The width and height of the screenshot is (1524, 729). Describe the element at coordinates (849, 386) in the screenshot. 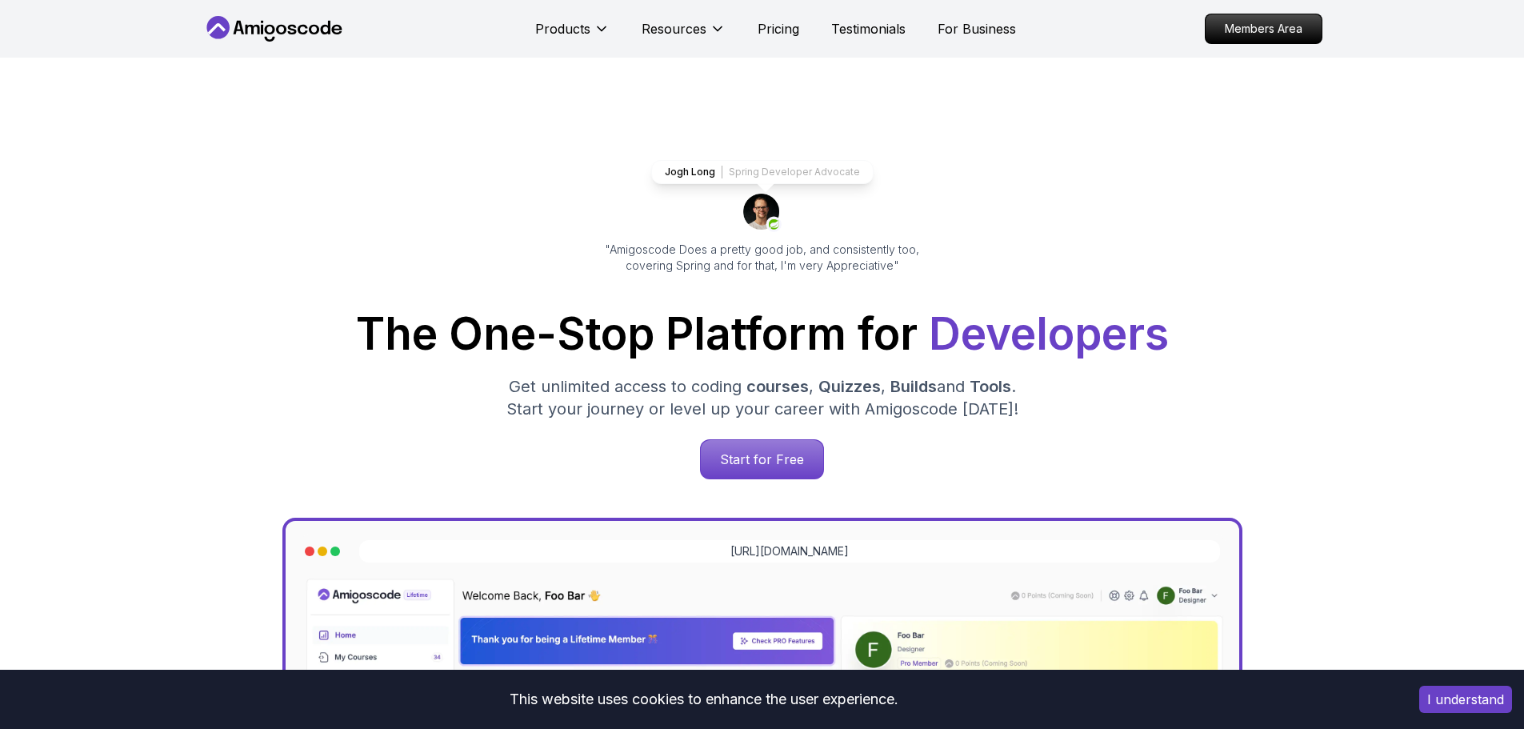

I see `span: Quizzes` at that location.